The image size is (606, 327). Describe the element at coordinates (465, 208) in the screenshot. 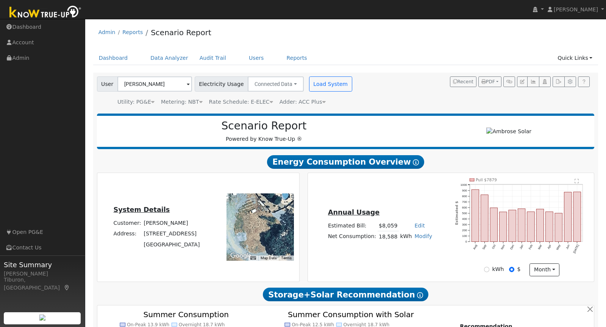

I see `text: 600` at that location.